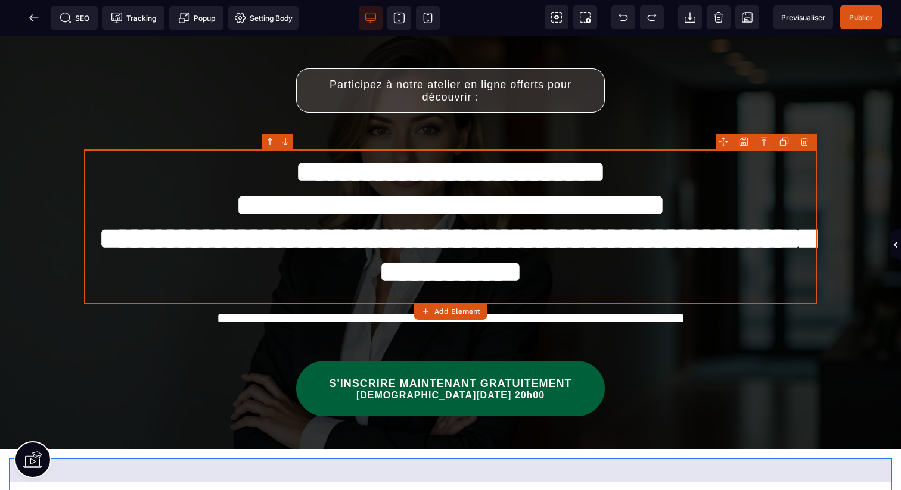 The height and width of the screenshot is (490, 901). What do you see at coordinates (457, 312) in the screenshot?
I see `strong: Add Element` at bounding box center [457, 312].